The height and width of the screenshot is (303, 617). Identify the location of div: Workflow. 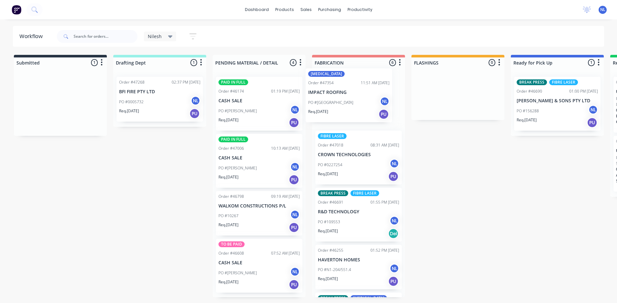
(33, 36).